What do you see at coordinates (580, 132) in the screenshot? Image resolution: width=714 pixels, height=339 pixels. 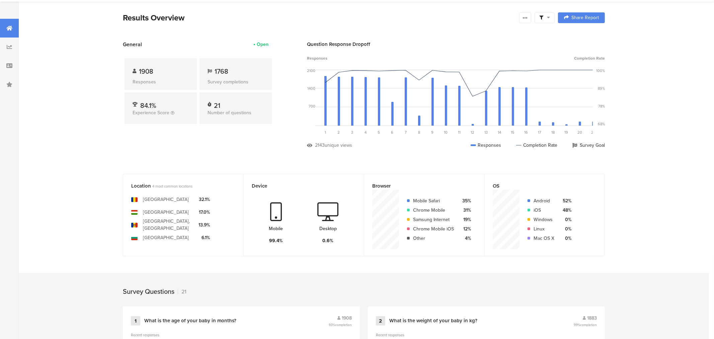 I see `span: 20` at bounding box center [580, 132].